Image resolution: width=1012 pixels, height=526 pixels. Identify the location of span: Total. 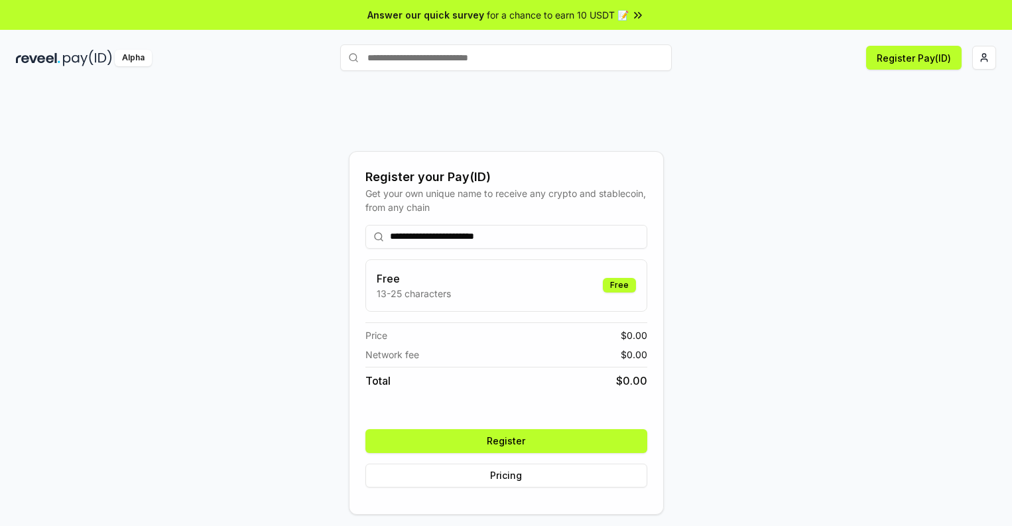
(378, 381).